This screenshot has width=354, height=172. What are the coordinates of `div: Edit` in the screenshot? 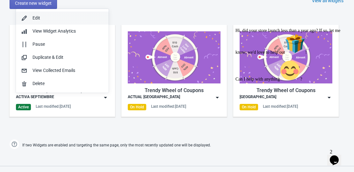 It's located at (68, 18).